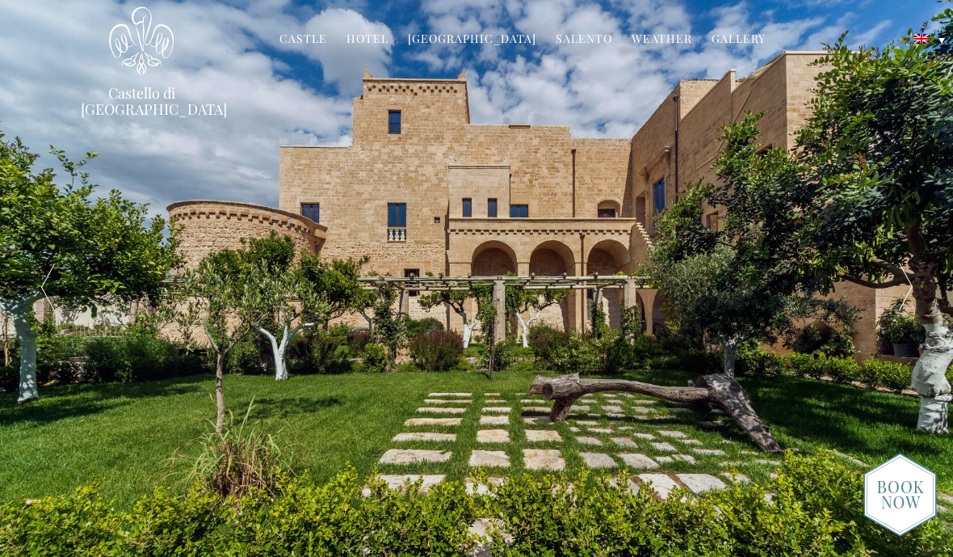  Describe the element at coordinates (922, 39) in the screenshot. I see `img: English` at that location.